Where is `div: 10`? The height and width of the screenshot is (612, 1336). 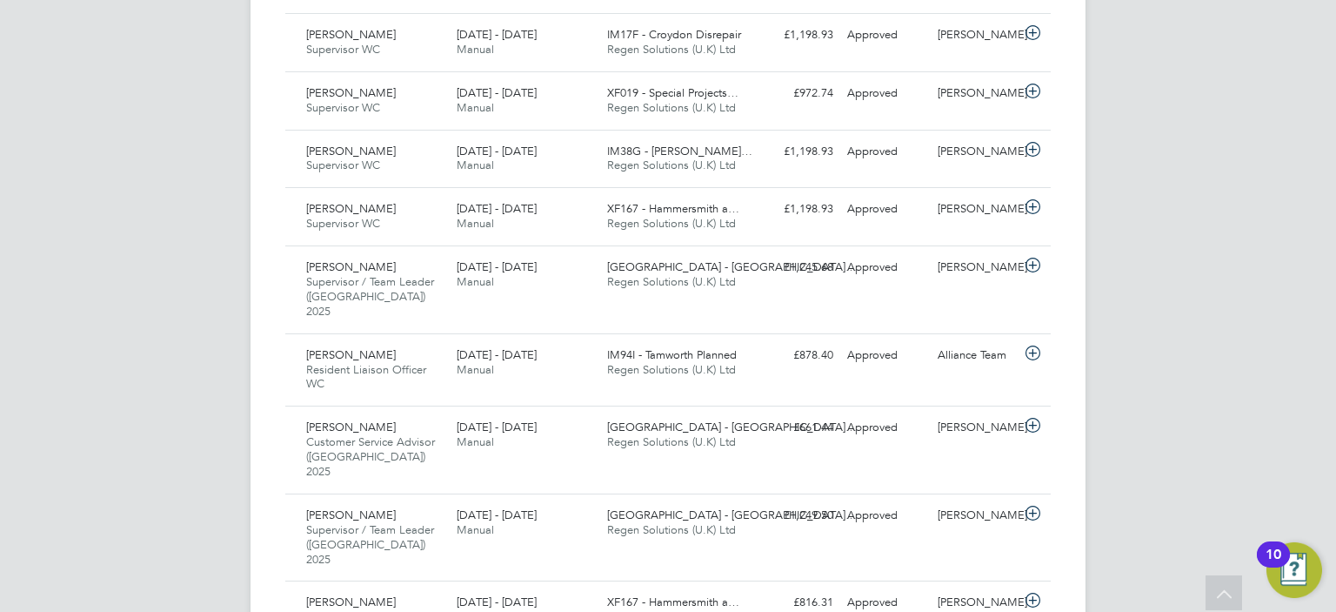
div: 10 is located at coordinates (1274, 565).